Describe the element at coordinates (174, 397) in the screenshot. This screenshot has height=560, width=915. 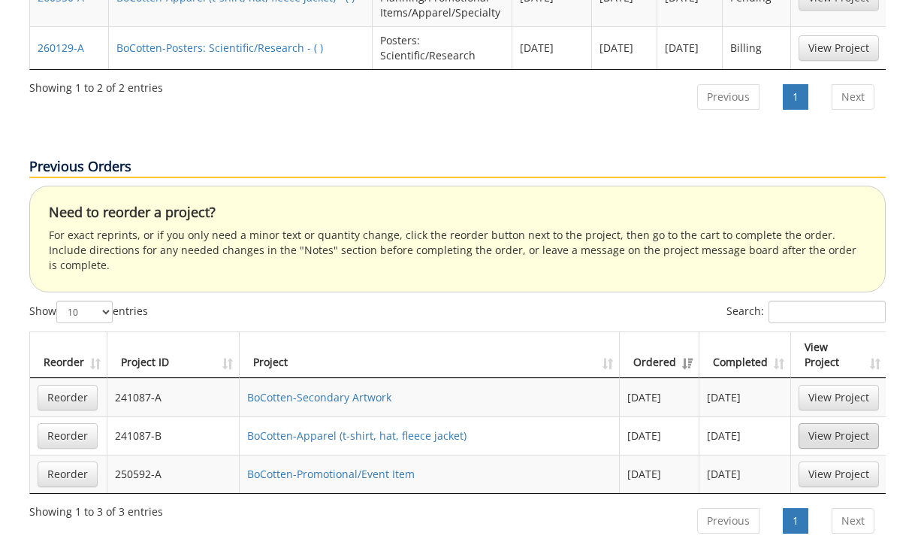
I see `td: 241087-A` at that location.